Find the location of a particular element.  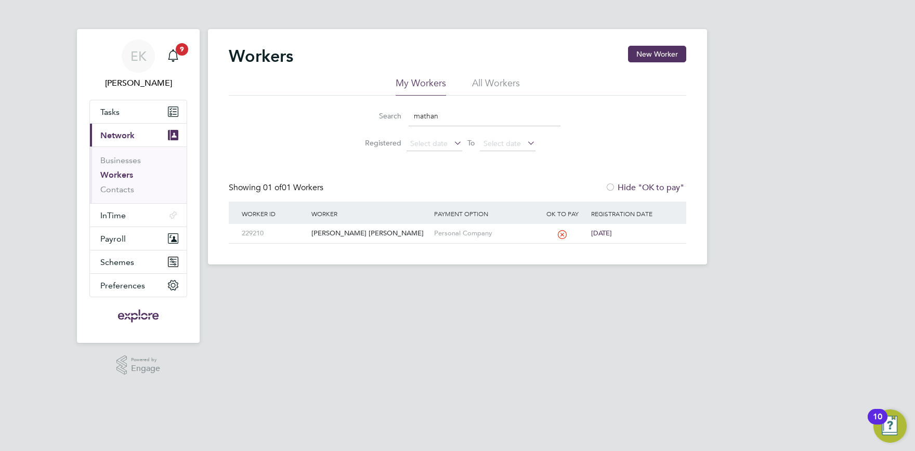

button: Network is located at coordinates (138, 135).